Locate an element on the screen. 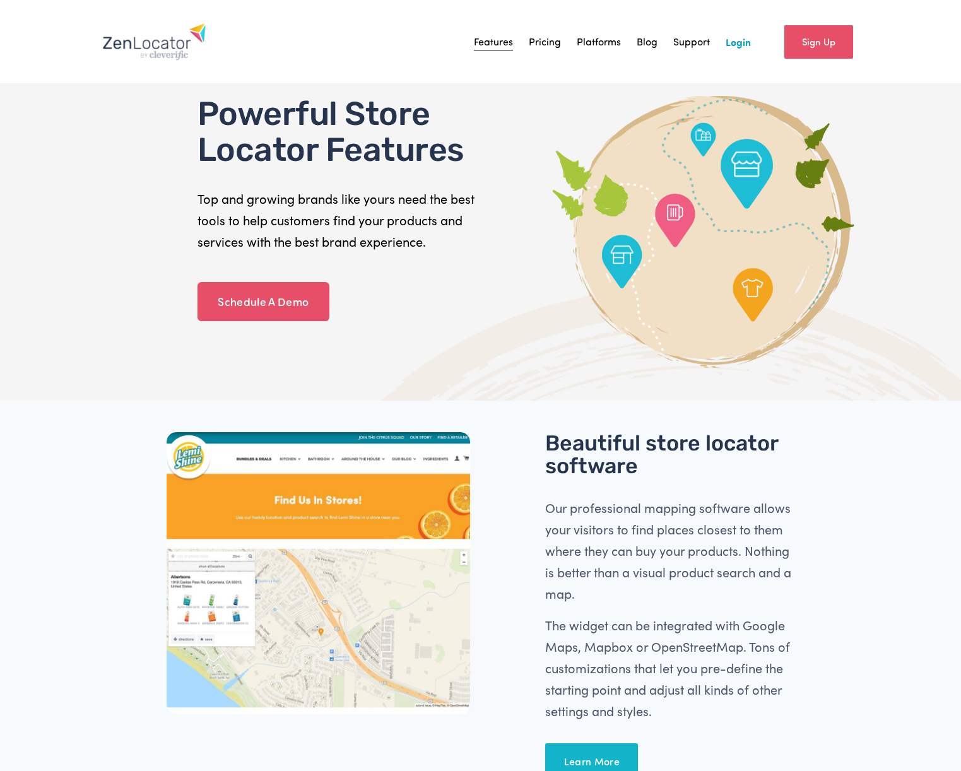 This screenshot has width=961, height=771. a: Support is located at coordinates (692, 42).